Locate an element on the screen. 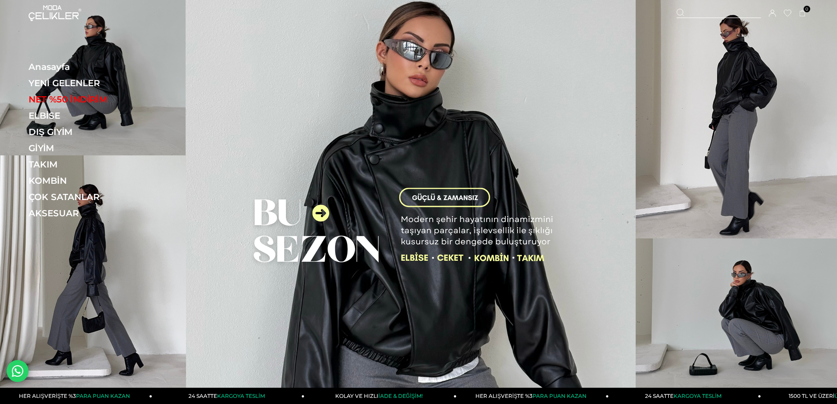  a: AKSESUAR is located at coordinates (89, 213).